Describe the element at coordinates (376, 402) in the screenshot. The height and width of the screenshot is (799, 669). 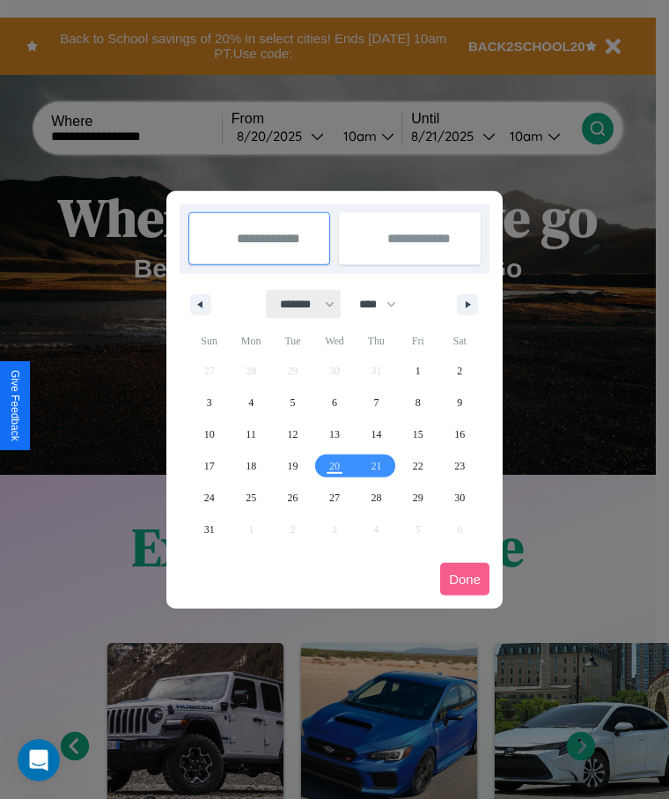
I see `button: 7` at that location.